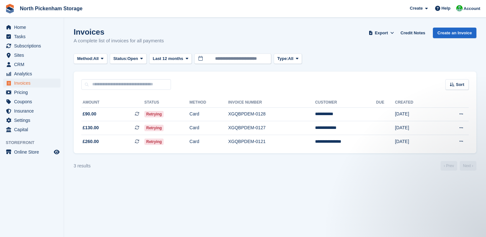 The width and height of the screenshot is (486, 237). What do you see at coordinates (113, 102) in the screenshot?
I see `th: Amount` at bounding box center [113, 102].